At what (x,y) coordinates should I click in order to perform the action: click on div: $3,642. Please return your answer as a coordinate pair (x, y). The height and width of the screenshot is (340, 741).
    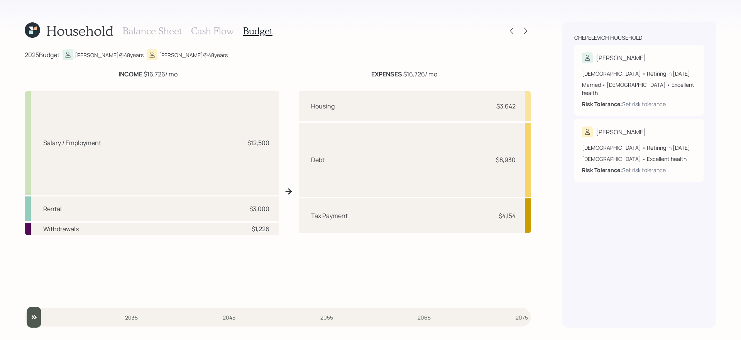
    Looking at the image, I should click on (506, 106).